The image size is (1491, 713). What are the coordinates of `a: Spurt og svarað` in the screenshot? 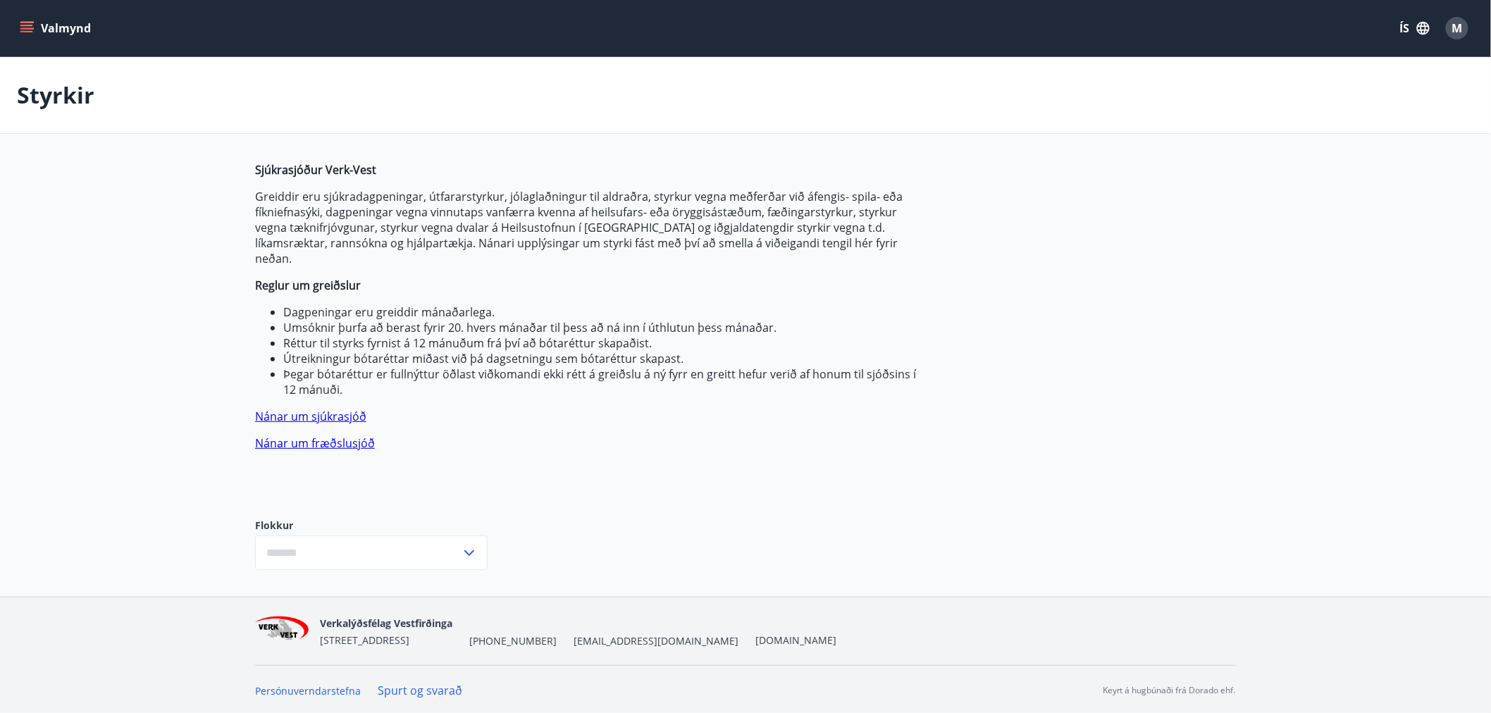 It's located at (420, 691).